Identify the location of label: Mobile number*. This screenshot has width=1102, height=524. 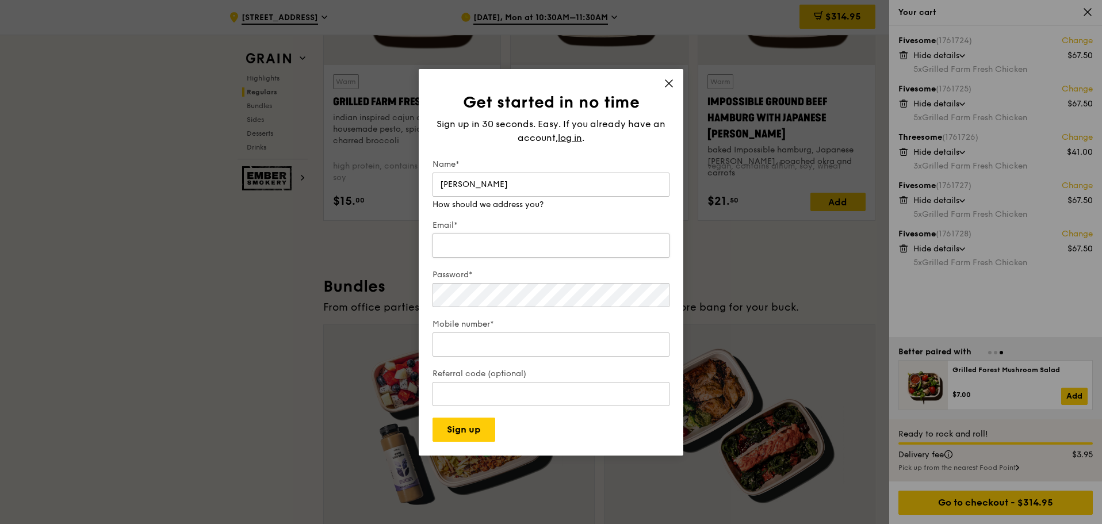
(551, 324).